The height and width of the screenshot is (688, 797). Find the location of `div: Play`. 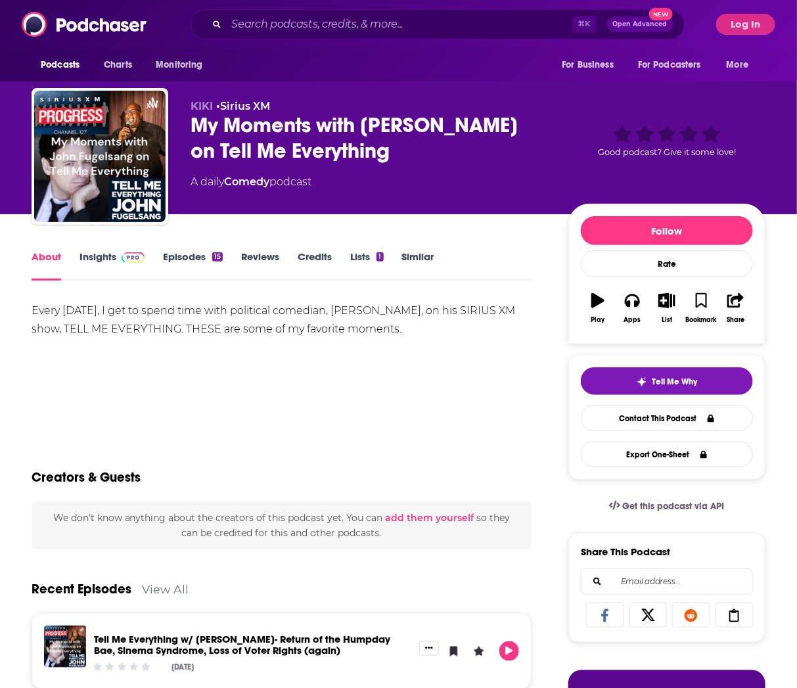

div: Play is located at coordinates (598, 320).